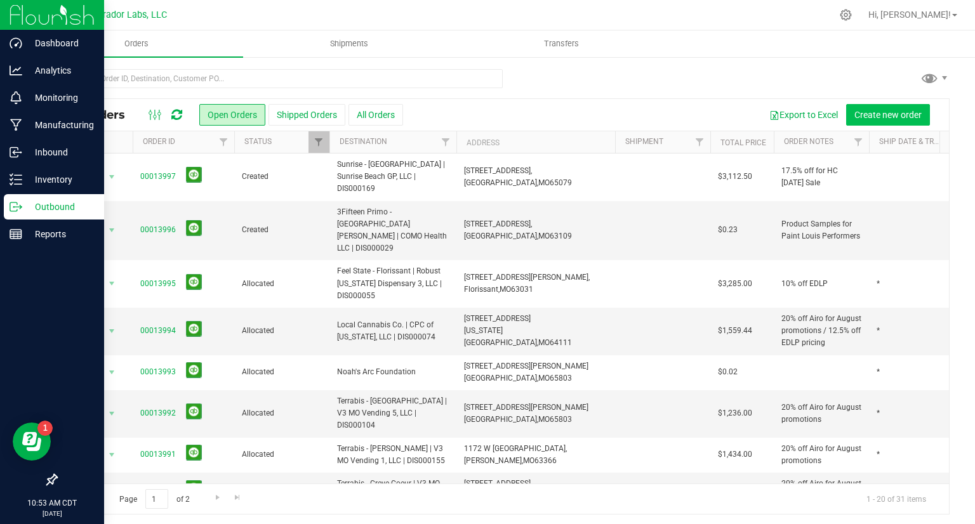  What do you see at coordinates (60, 152) in the screenshot?
I see `p: Inbound` at bounding box center [60, 152].